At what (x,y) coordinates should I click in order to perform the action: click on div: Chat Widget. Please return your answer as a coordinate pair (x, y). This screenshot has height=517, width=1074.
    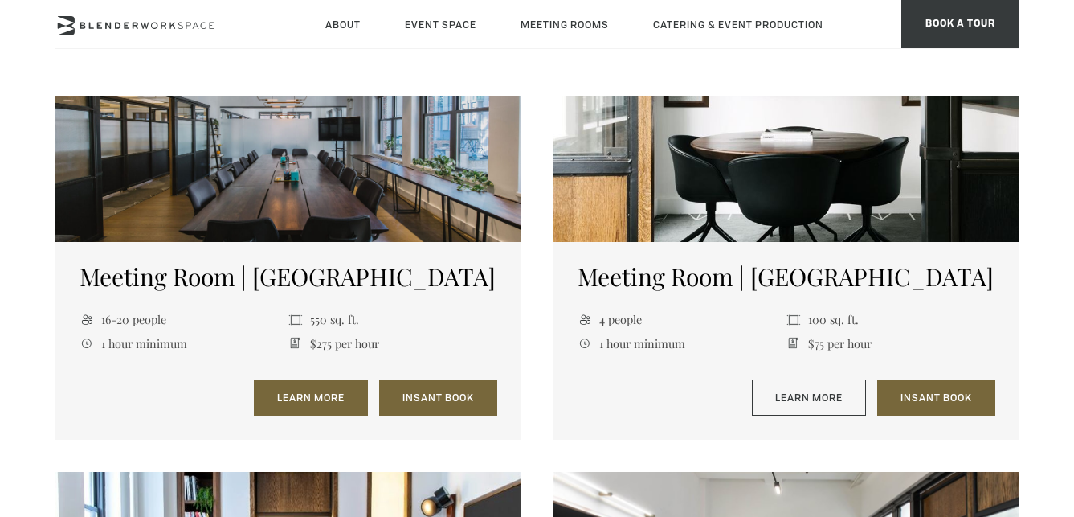
    Looking at the image, I should click on (930, 414).